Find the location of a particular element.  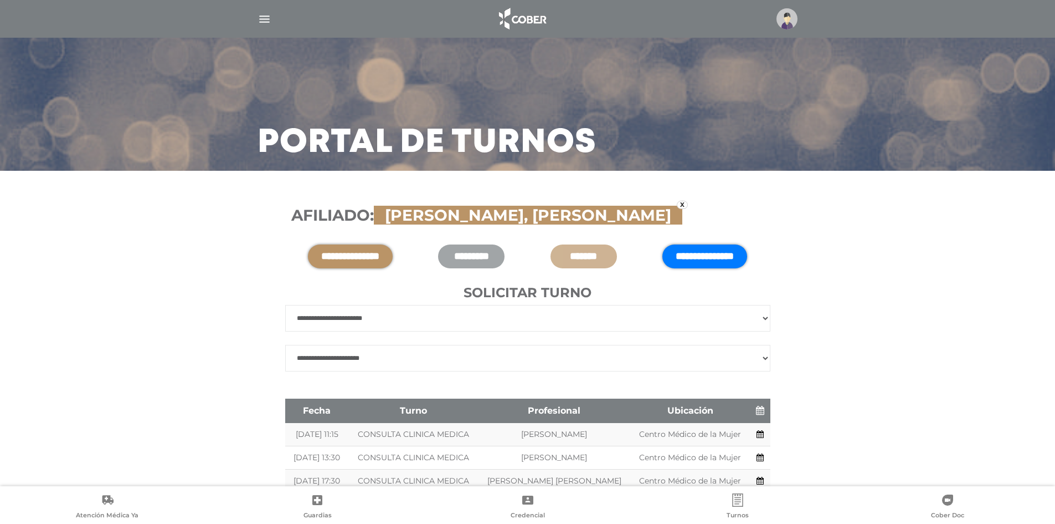

h3: Afiliado: is located at coordinates (528, 215).